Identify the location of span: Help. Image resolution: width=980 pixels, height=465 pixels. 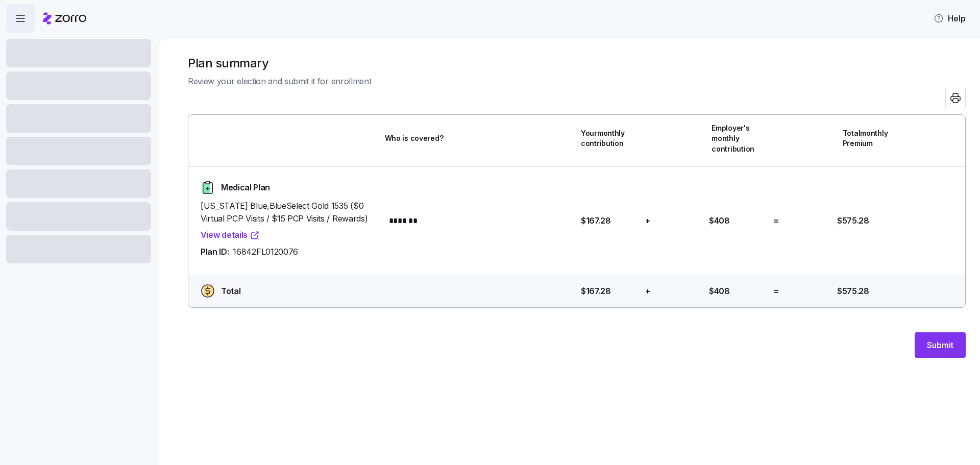
(949, 18).